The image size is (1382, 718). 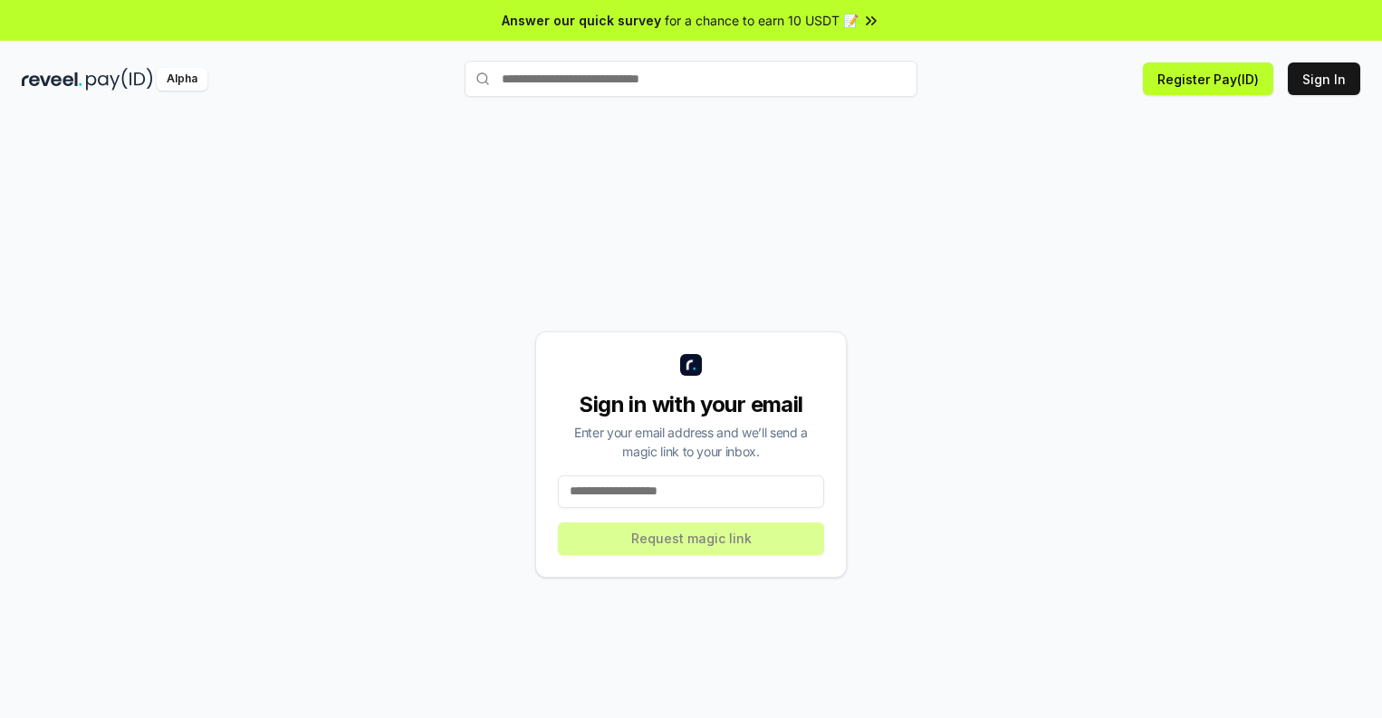 I want to click on div: Enter your email address and we’ll send a magic link to your inbox., so click(x=691, y=442).